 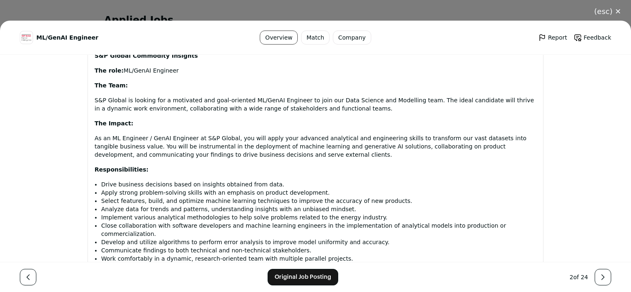 What do you see at coordinates (67, 38) in the screenshot?
I see `span: ML/GenAI Engineer` at bounding box center [67, 38].